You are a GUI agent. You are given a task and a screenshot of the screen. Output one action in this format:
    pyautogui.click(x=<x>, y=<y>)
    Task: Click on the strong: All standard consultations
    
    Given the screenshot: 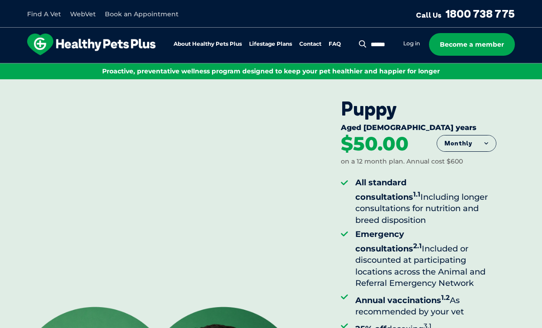 What is the action you would take?
    pyautogui.click(x=388, y=190)
    